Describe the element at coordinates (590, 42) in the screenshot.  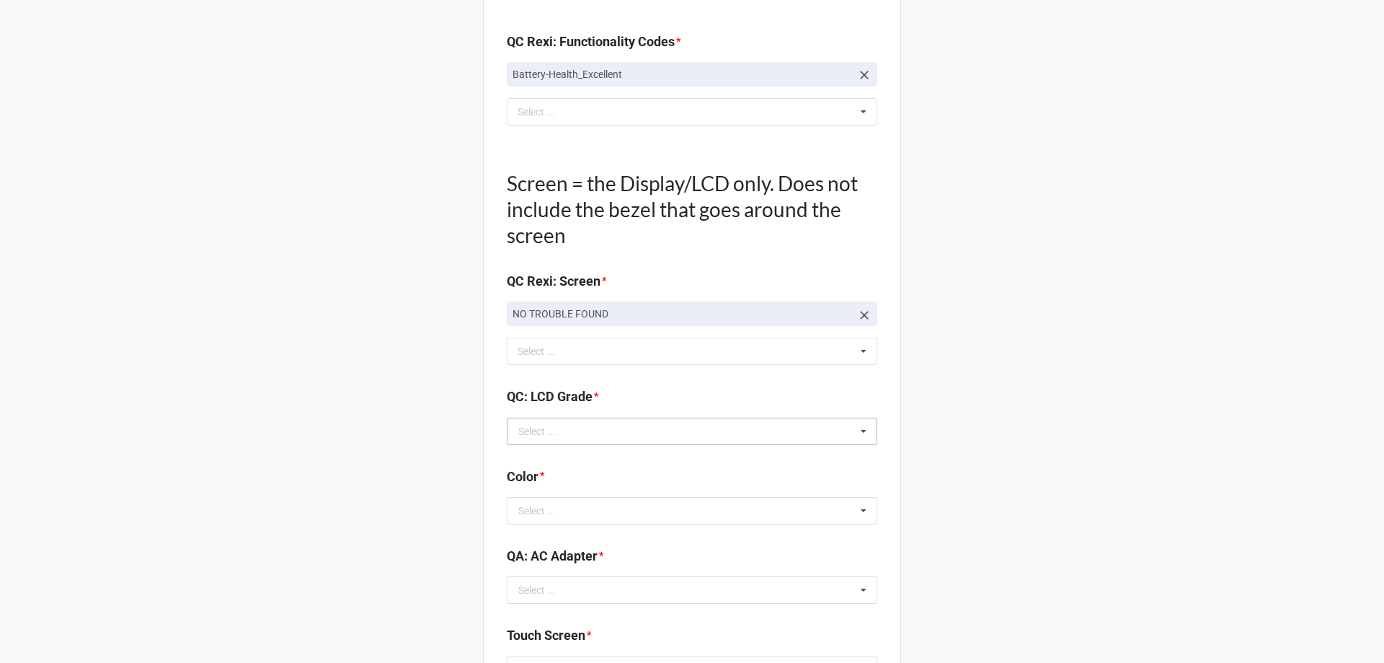
I see `label: QC Rexi: Functionality Codes` at that location.